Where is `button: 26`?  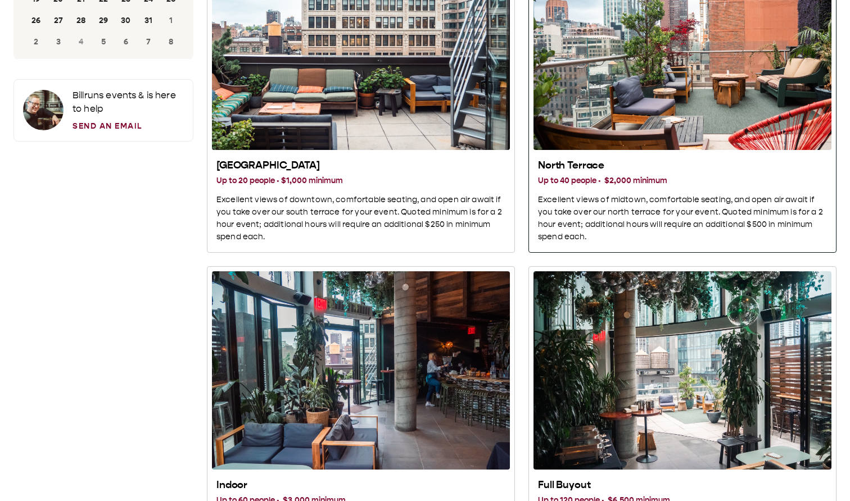
button: 26 is located at coordinates (36, 21).